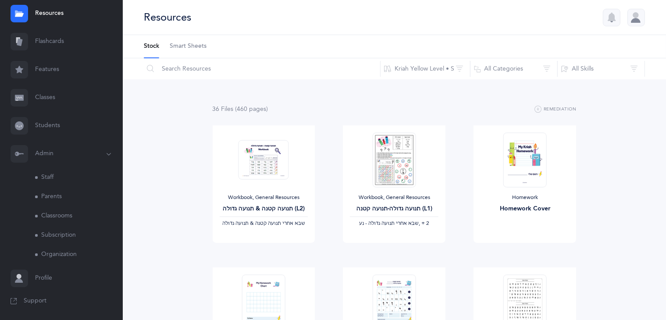 The image size is (666, 320). Describe the element at coordinates (79, 216) in the screenshot. I see `a: Classrooms` at that location.